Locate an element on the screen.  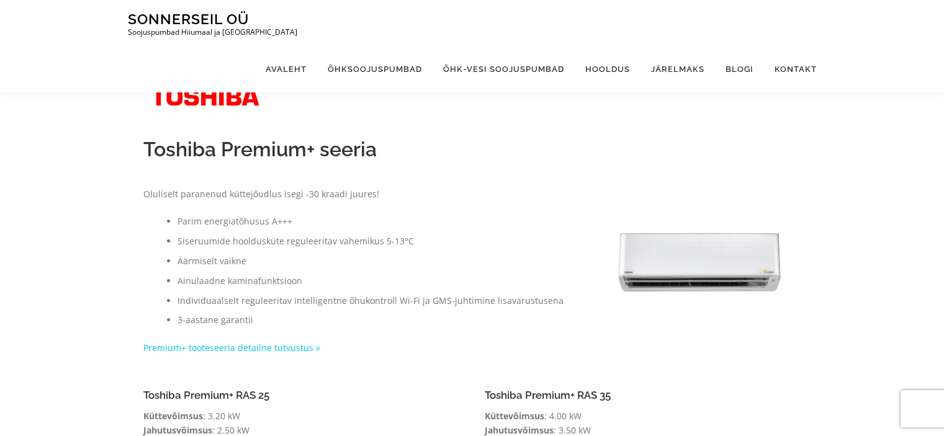
a: Avaleht is located at coordinates (286, 69).